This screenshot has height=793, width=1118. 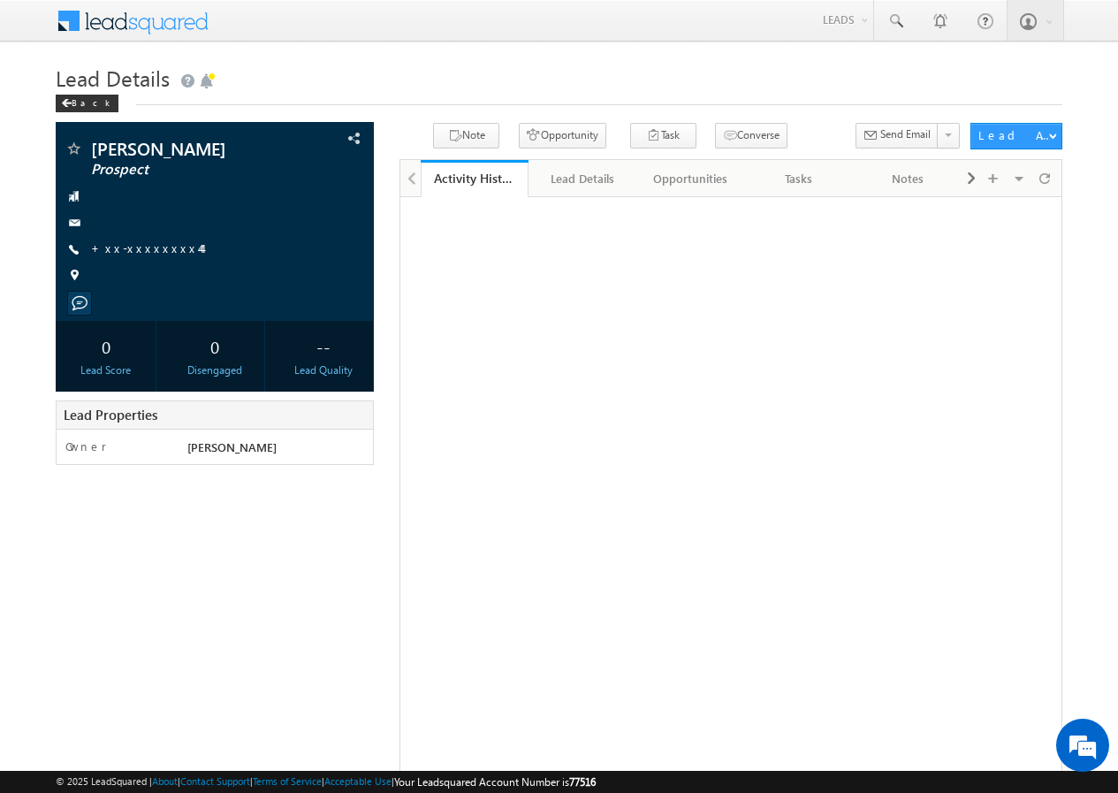 I want to click on a: Contact Support, so click(x=215, y=780).